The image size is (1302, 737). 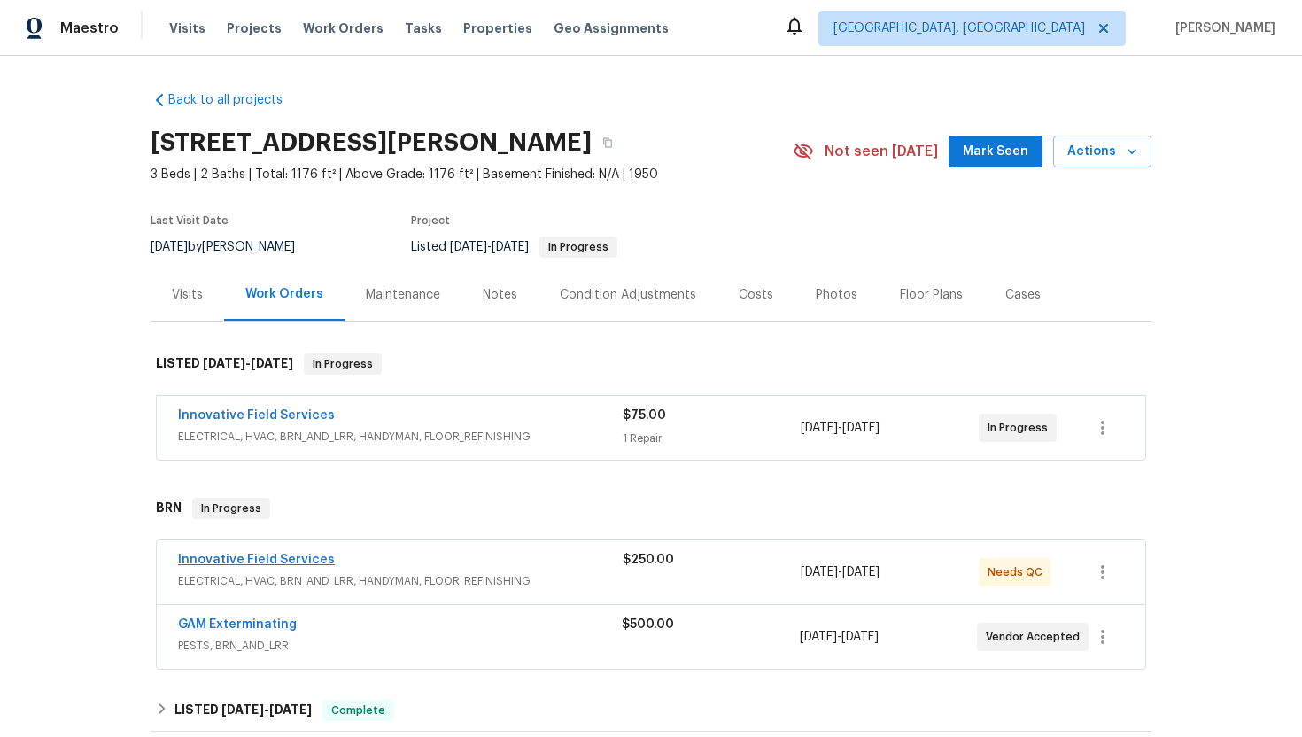 What do you see at coordinates (236, 100) in the screenshot?
I see `a: Back to all projects` at bounding box center [236, 100].